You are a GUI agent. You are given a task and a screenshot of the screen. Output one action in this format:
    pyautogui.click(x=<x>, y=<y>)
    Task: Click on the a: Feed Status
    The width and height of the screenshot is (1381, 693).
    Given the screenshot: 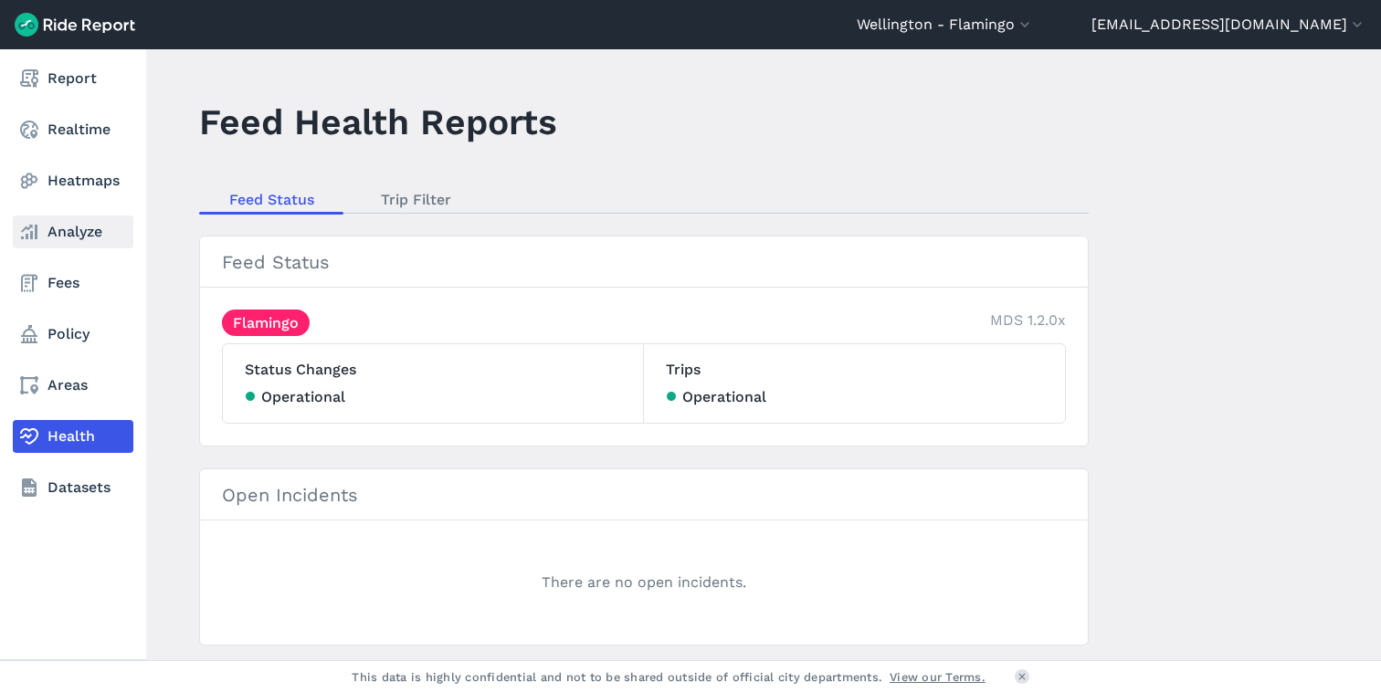 What is the action you would take?
    pyautogui.click(x=271, y=199)
    